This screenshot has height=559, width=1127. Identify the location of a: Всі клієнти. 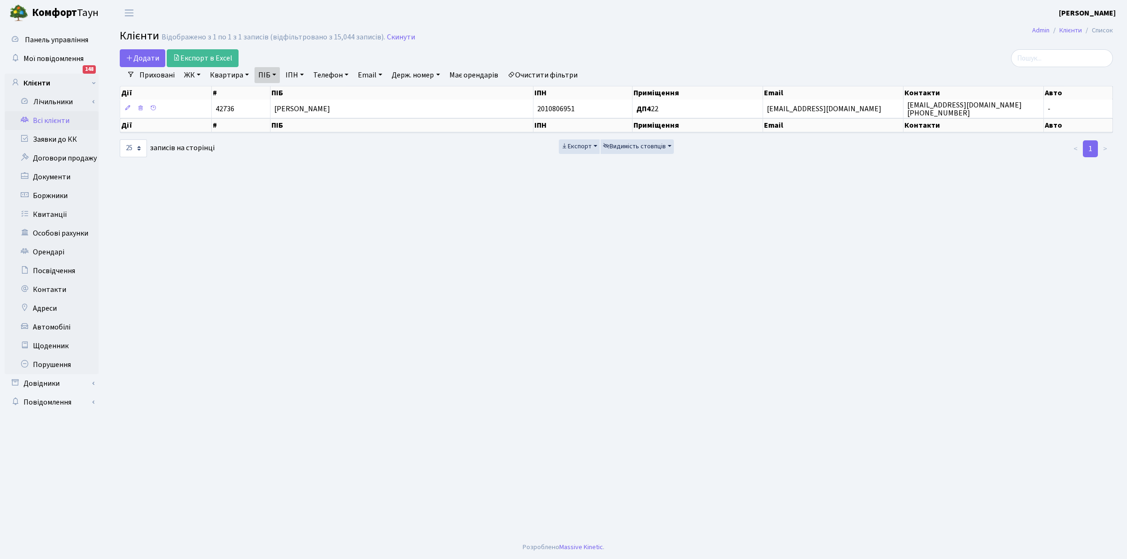
(52, 121).